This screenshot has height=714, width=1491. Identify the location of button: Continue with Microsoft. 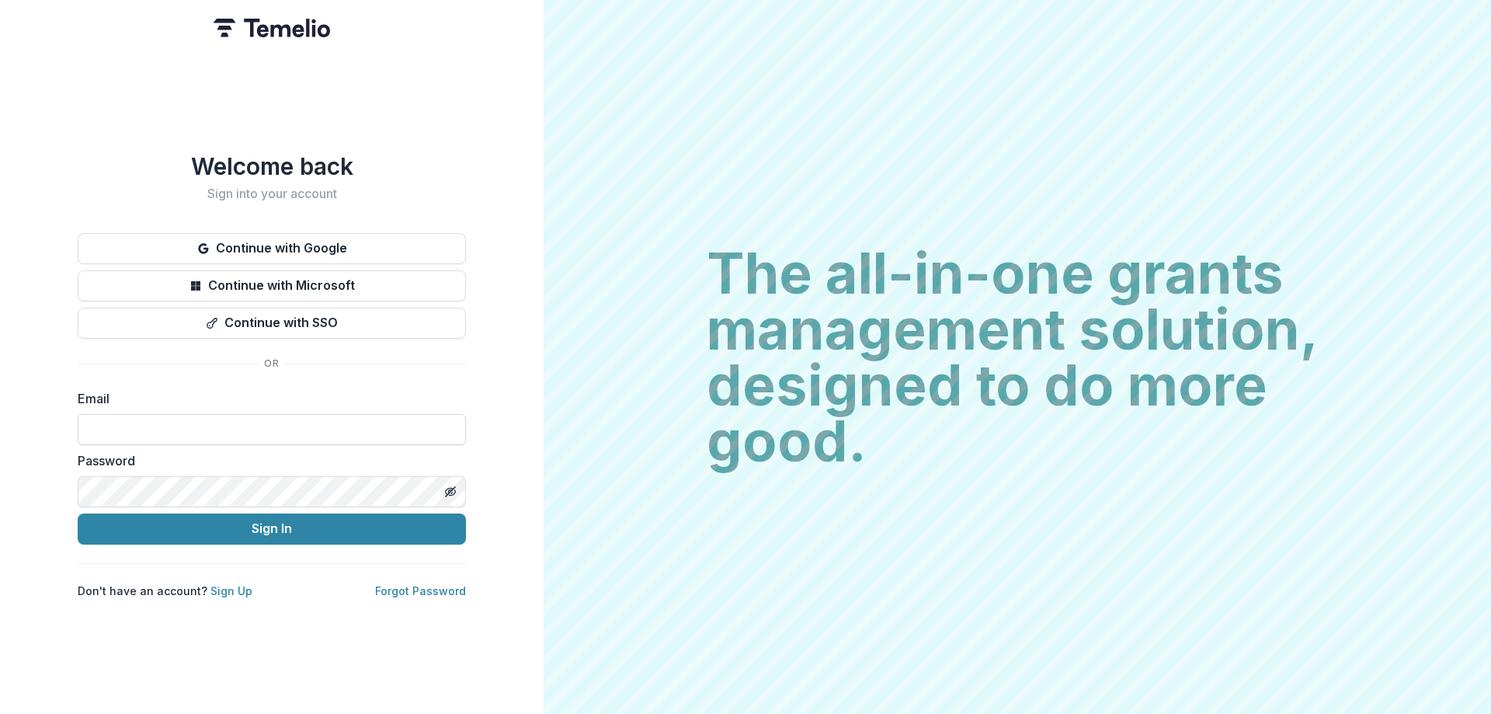
(272, 286).